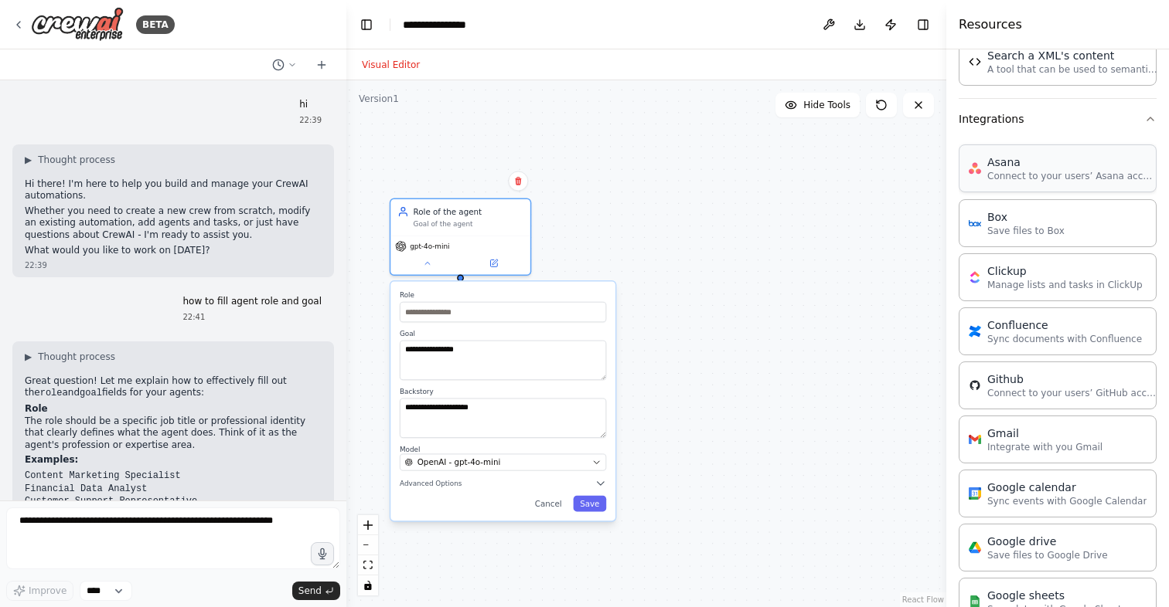 This screenshot has width=1169, height=607. I want to click on div: Clickup, so click(1064, 271).